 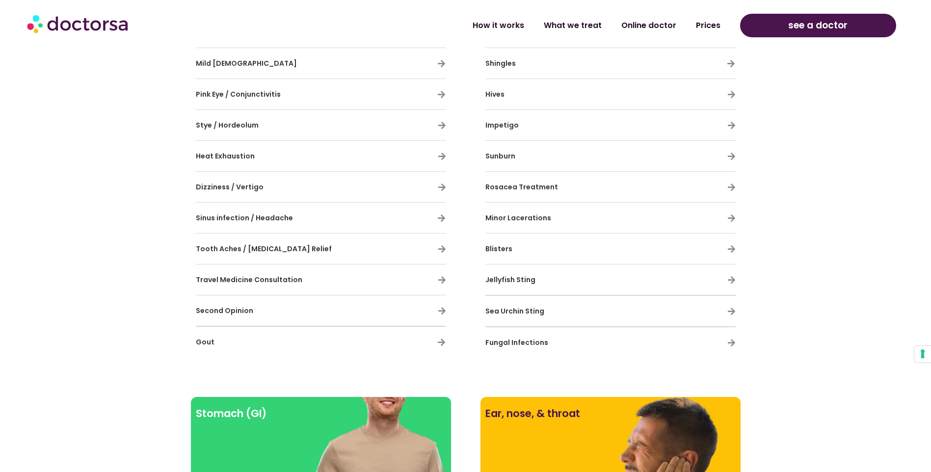 I want to click on span: Hives, so click(x=495, y=94).